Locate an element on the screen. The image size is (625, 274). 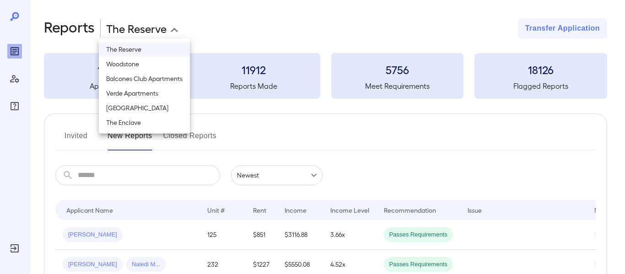
li: The Reserve is located at coordinates (144, 49).